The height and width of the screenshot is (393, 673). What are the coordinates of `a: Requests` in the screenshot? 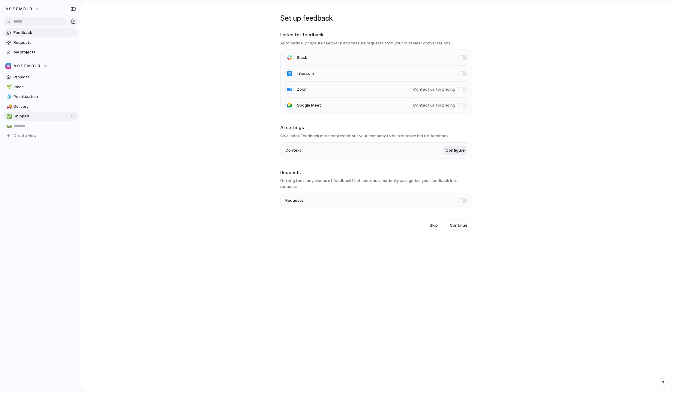 It's located at (41, 43).